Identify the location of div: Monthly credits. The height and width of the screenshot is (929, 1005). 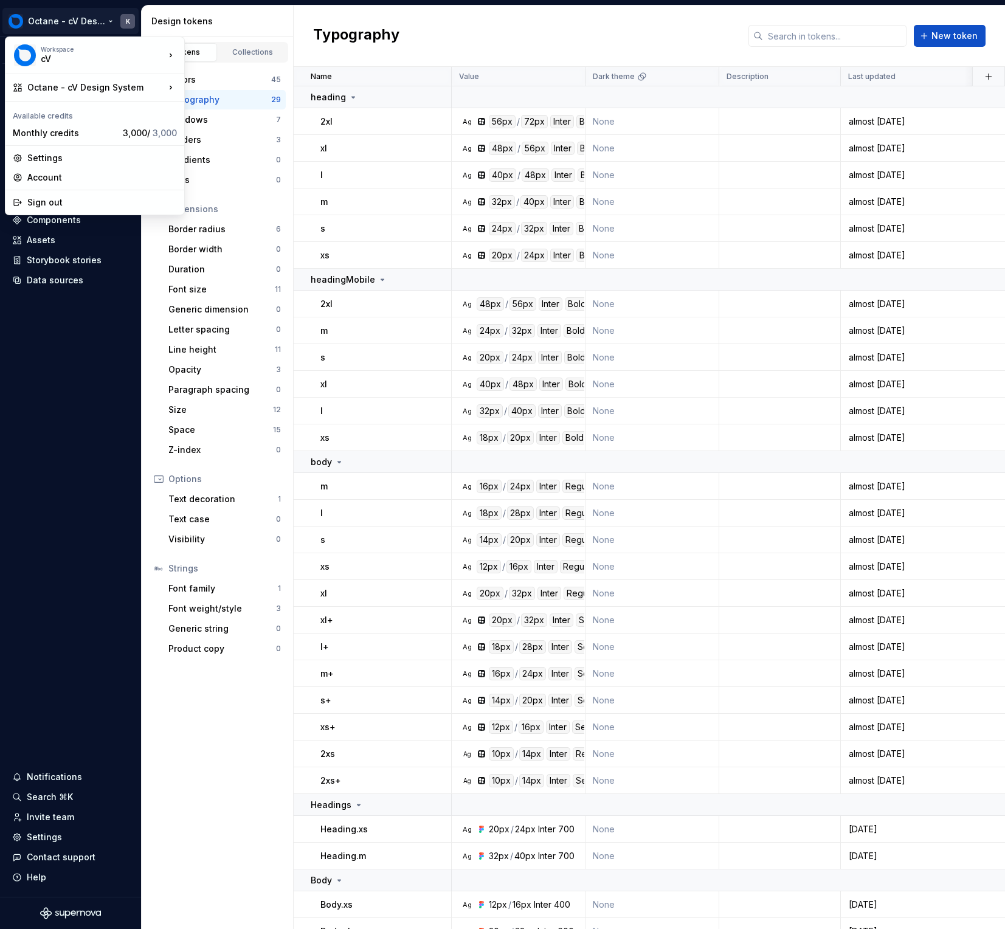
(65, 133).